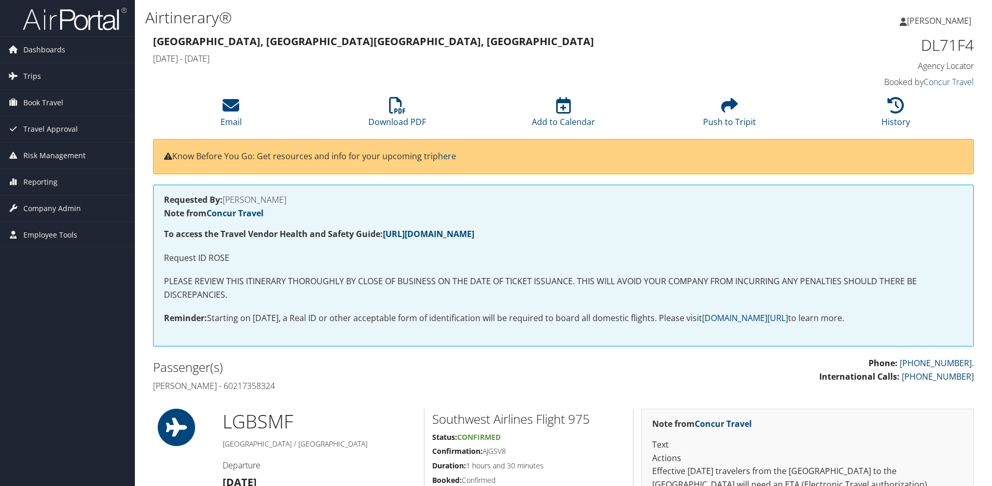 The height and width of the screenshot is (486, 992). I want to click on span: Travel Approval, so click(50, 129).